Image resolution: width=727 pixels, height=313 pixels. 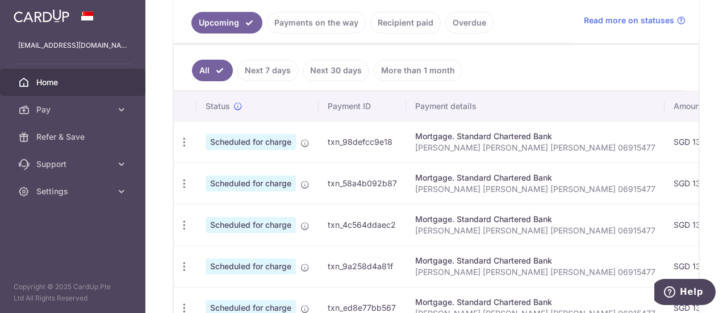 I want to click on a: Read more on statuses, so click(x=635, y=20).